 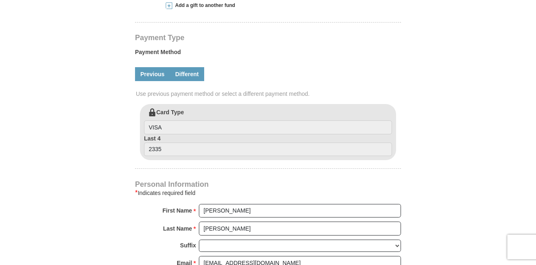 What do you see at coordinates (177, 210) in the screenshot?
I see `strong: First Name` at bounding box center [177, 210].